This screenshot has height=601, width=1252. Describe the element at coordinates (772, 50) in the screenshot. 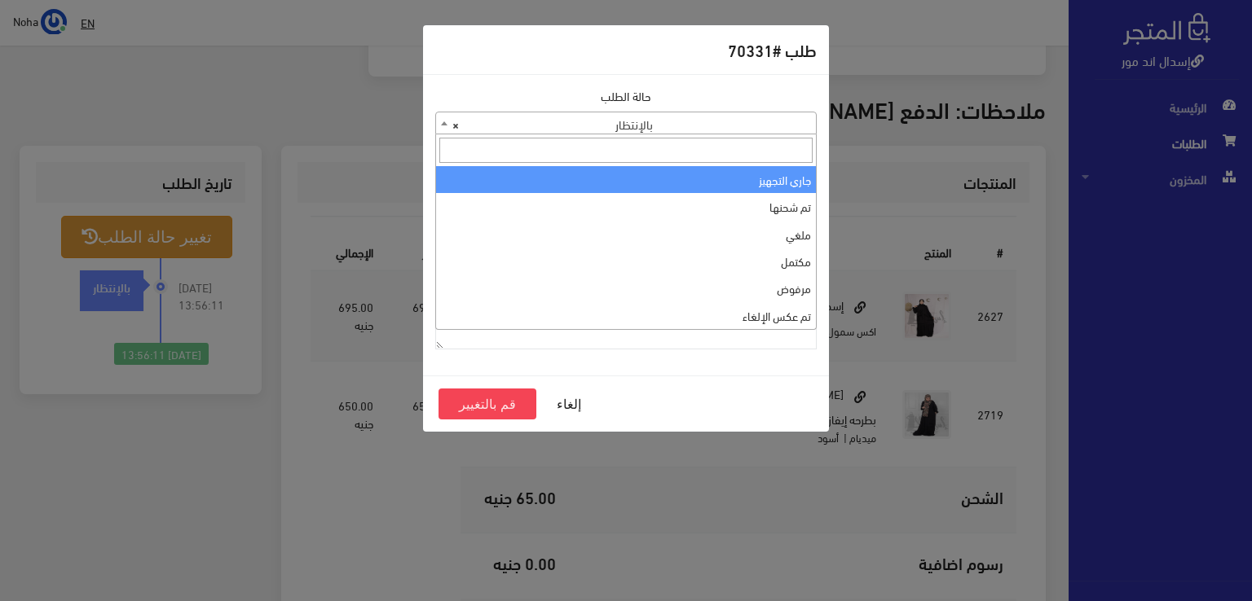

I see `h5: طلب #70331` at that location.